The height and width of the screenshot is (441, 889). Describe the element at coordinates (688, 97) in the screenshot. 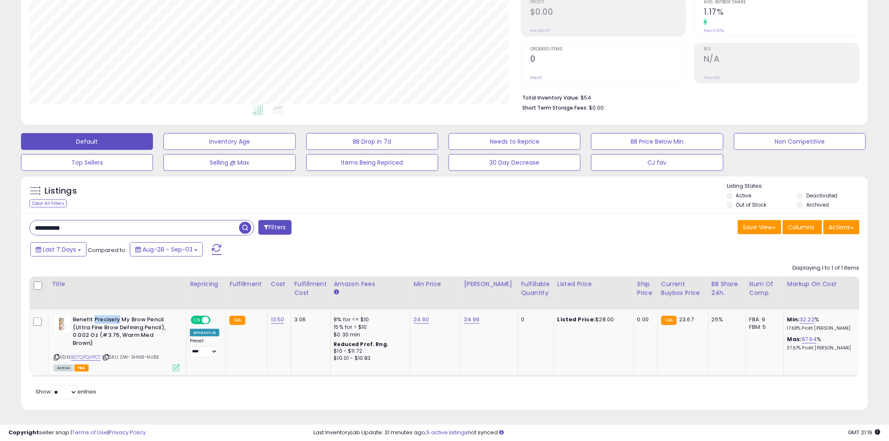

I see `li: $54` at that location.